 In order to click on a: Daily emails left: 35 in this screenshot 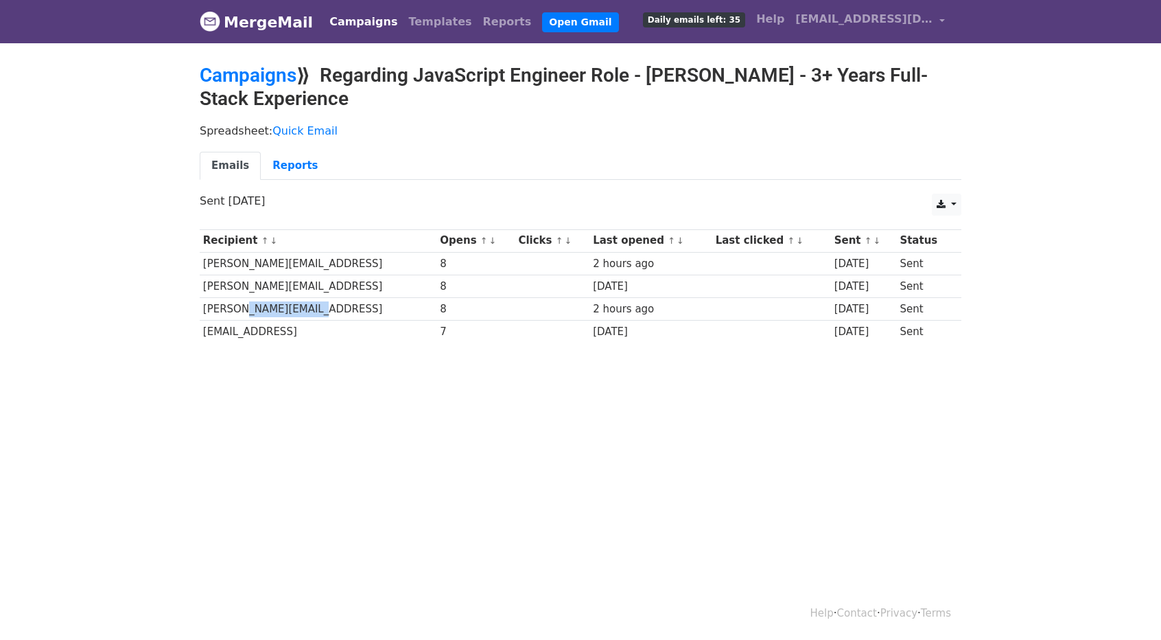, I will do `click(694, 19)`.